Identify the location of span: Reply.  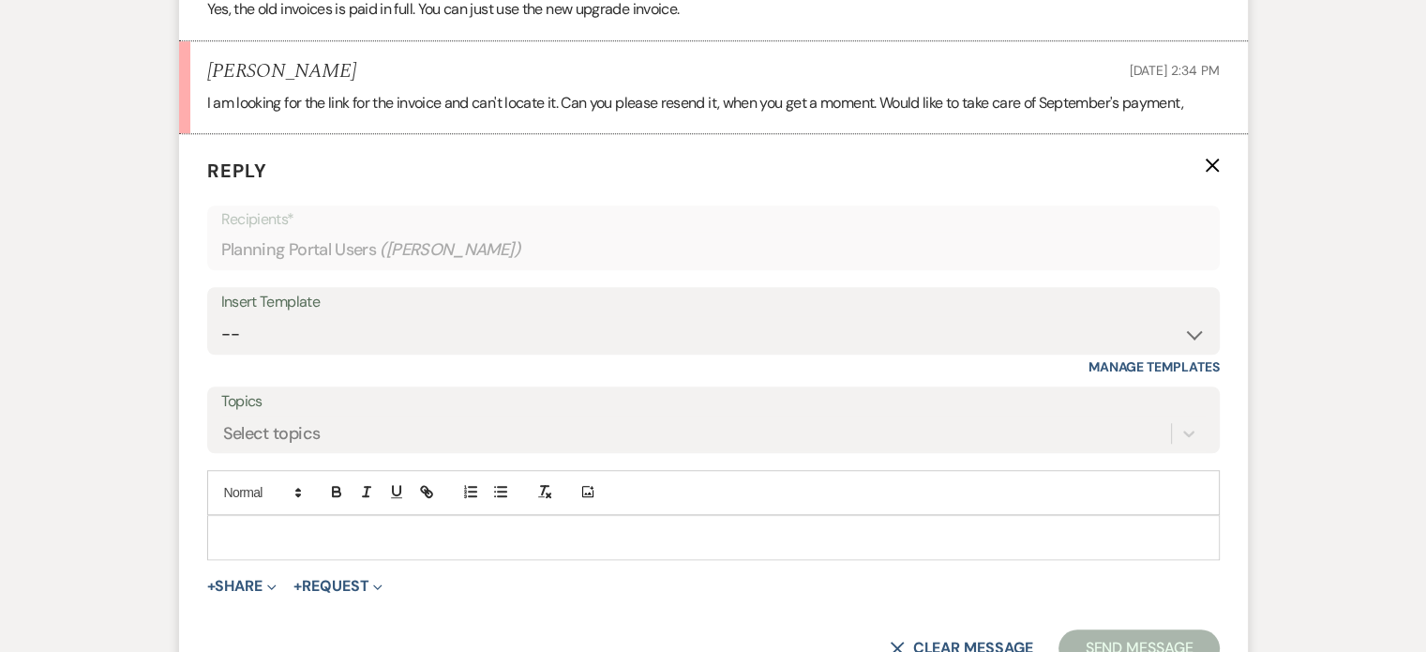
(237, 171).